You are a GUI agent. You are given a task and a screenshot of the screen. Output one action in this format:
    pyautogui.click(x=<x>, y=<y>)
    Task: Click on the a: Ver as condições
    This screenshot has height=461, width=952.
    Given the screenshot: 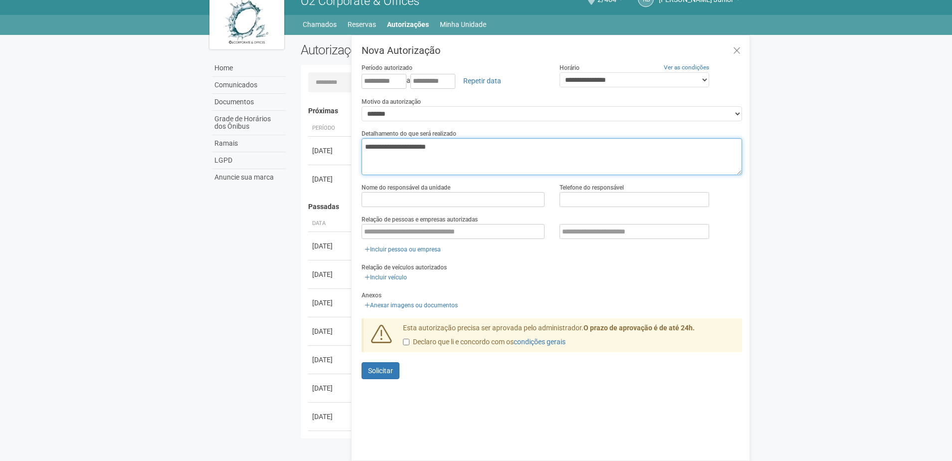 What is the action you would take?
    pyautogui.click(x=686, y=67)
    